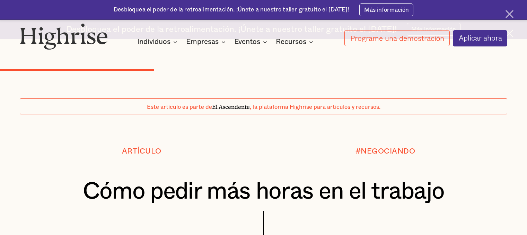  I want to click on font: Empresas, so click(202, 42).